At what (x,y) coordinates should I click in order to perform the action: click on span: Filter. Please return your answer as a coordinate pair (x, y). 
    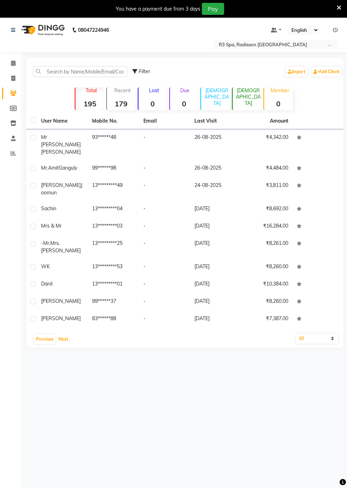
    Looking at the image, I should click on (144, 71).